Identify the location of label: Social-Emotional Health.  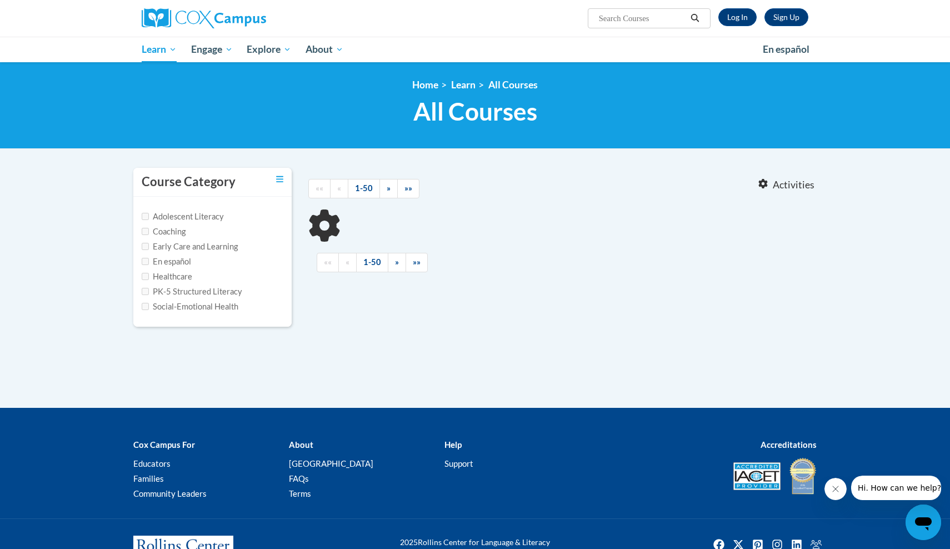
(190, 307).